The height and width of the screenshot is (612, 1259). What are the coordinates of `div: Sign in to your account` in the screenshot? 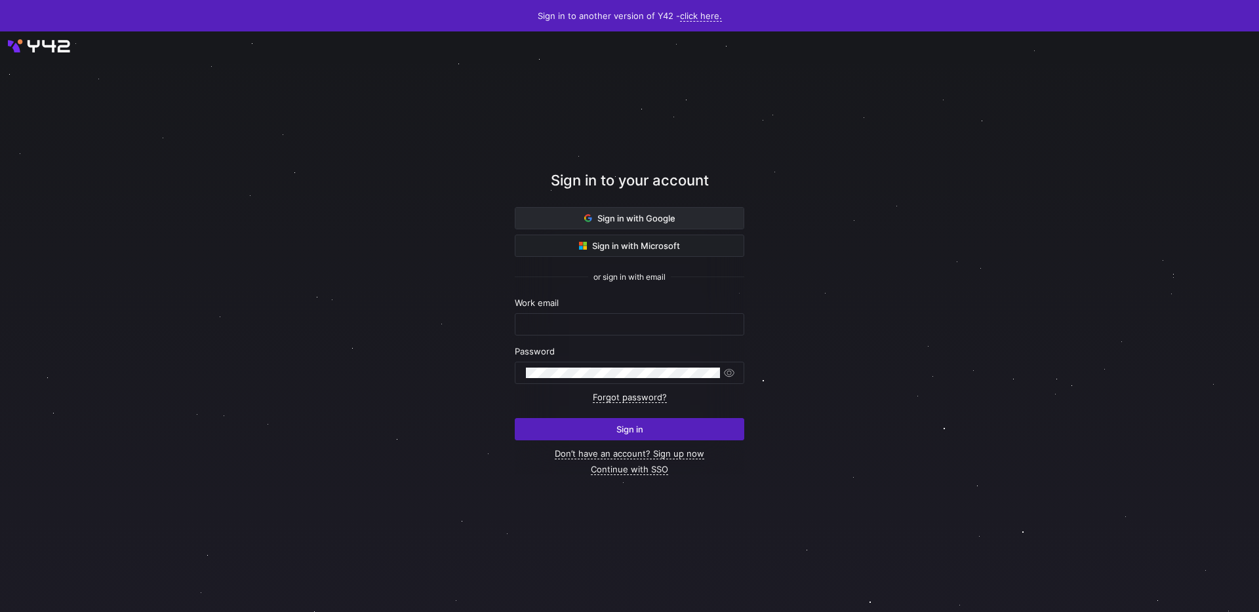 It's located at (629, 188).